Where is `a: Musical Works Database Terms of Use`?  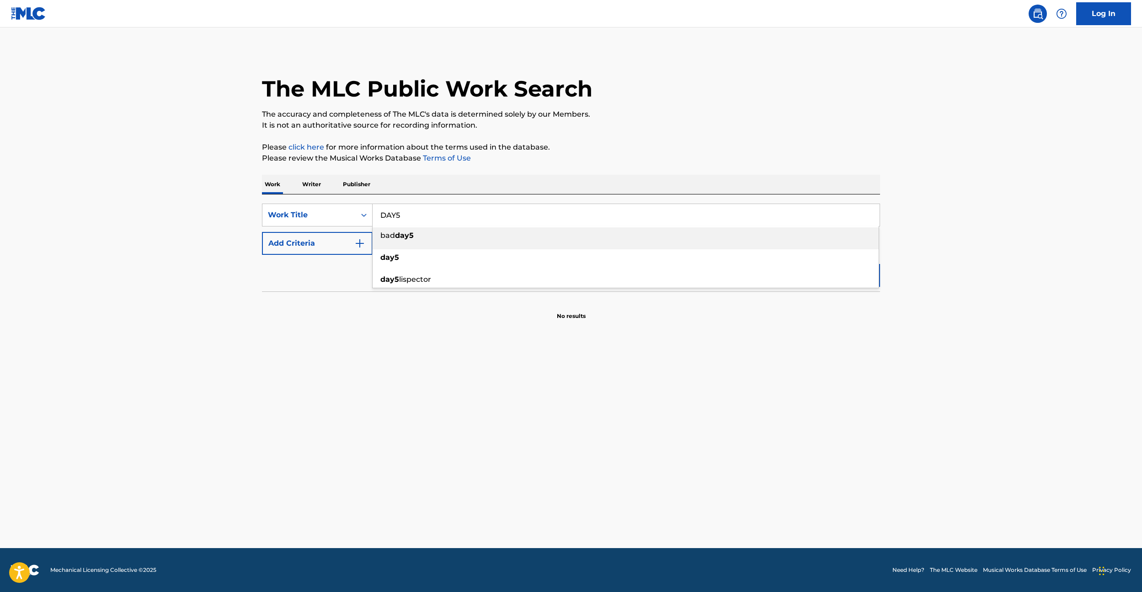 a: Musical Works Database Terms of Use is located at coordinates (1035, 570).